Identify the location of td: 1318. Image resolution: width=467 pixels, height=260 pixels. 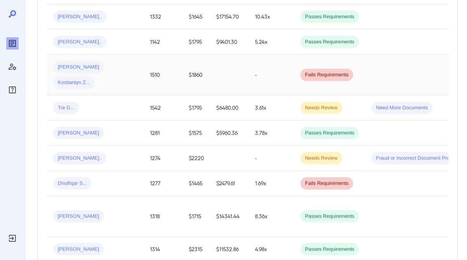
(163, 216).